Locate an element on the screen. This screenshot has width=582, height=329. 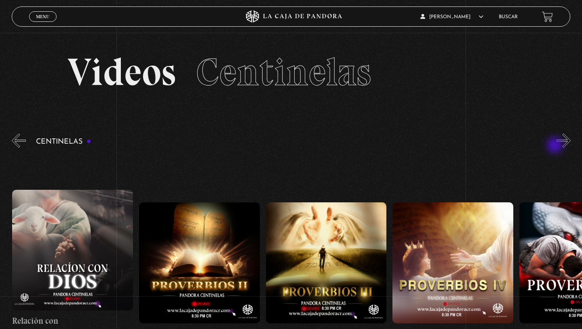
span: Menu is located at coordinates (42, 17).